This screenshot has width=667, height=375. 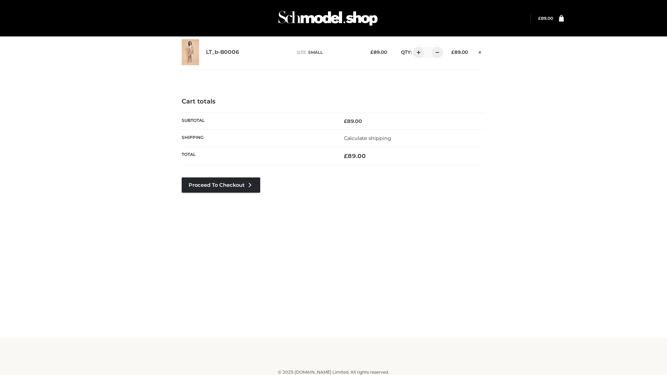 What do you see at coordinates (223, 52) in the screenshot?
I see `a: LT_b-B0006` at bounding box center [223, 52].